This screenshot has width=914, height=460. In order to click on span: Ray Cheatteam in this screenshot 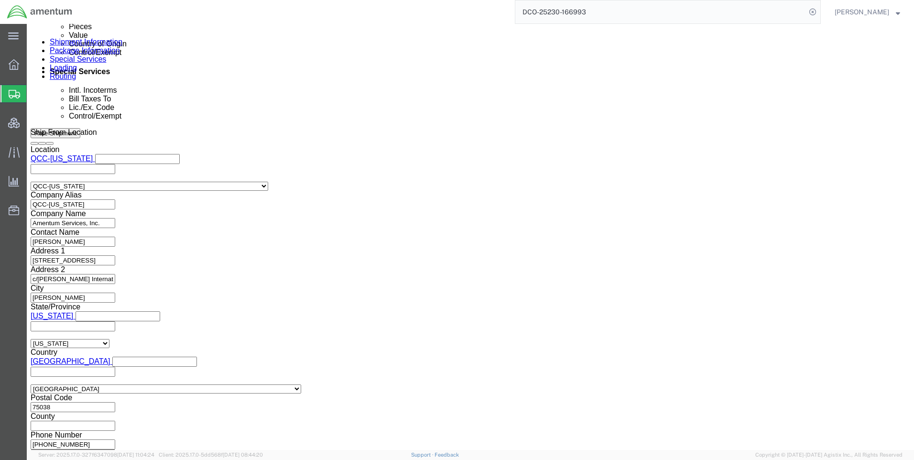, I will do `click(862, 12)`.